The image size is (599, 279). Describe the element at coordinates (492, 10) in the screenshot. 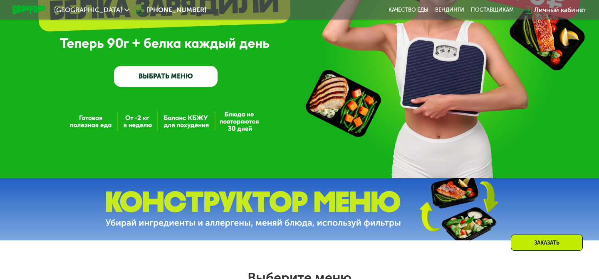

I see `div: поставщикам` at that location.